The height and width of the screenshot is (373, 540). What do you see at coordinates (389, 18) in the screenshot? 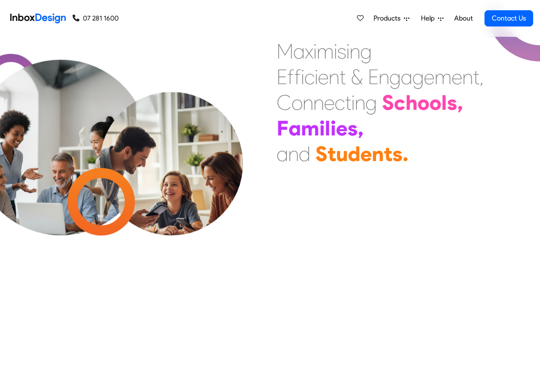
I see `span: Products` at bounding box center [389, 18].